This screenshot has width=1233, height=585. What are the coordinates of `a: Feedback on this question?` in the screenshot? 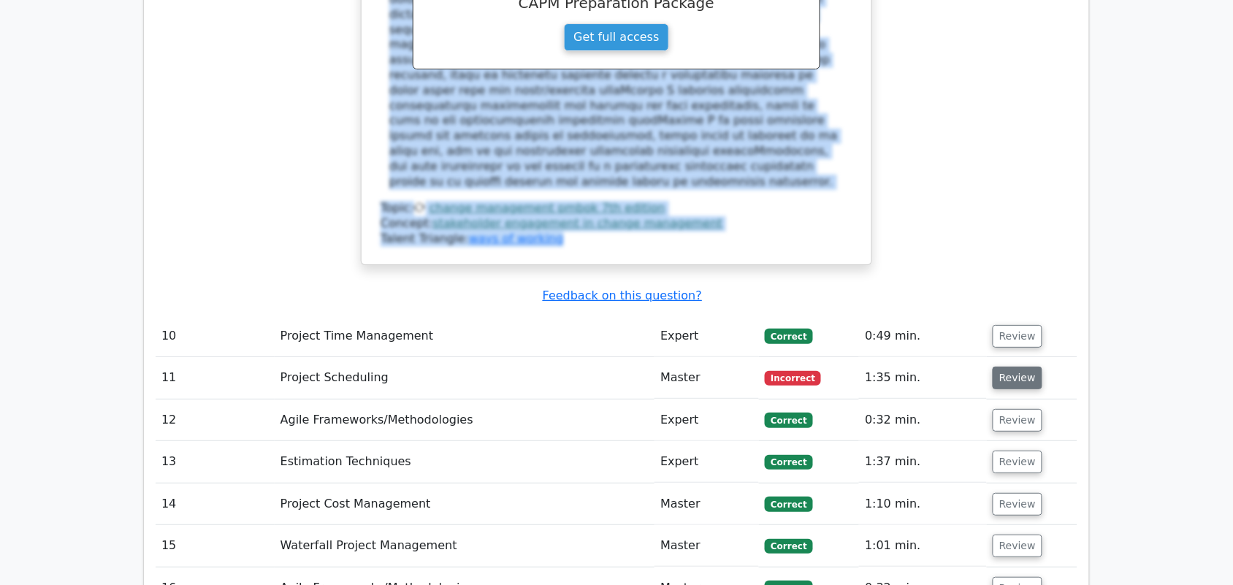 It's located at (622, 295).